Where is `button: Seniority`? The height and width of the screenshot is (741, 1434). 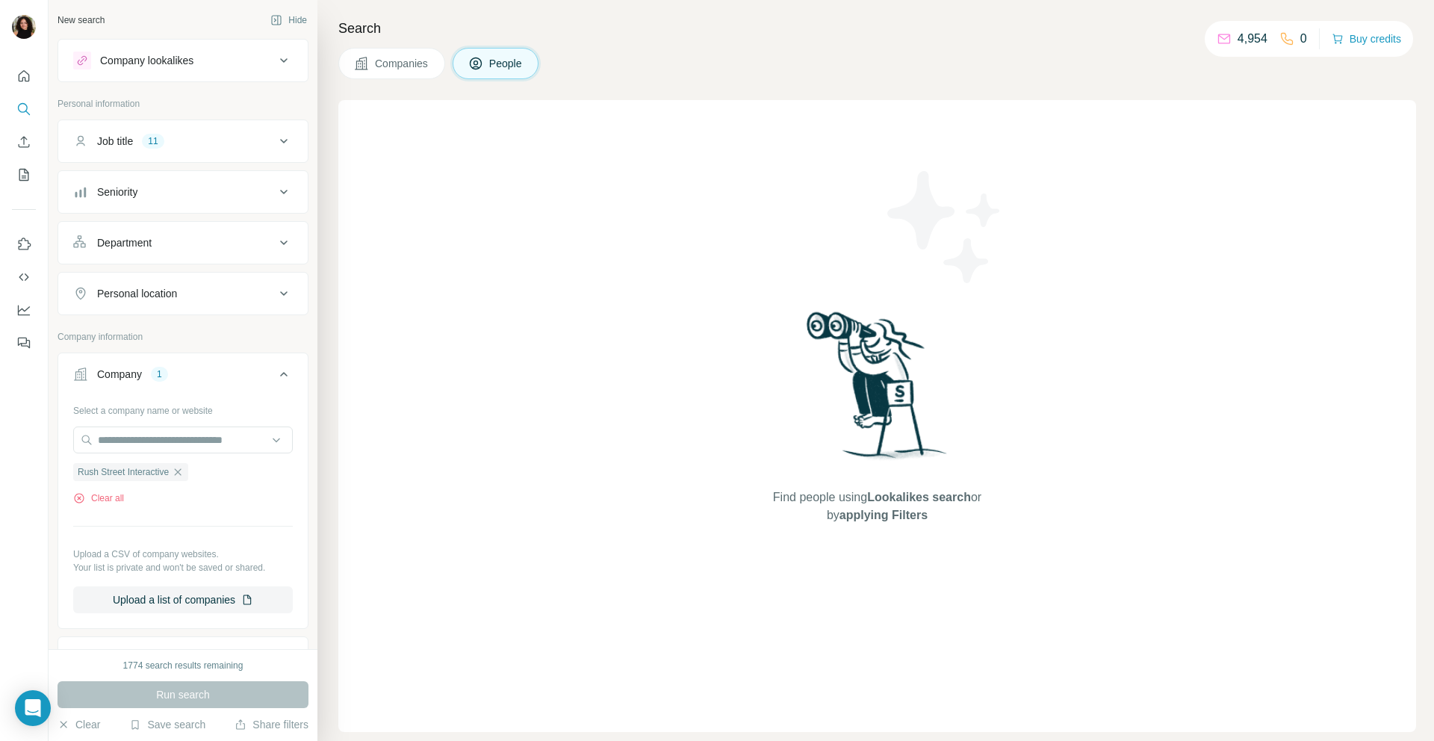
button: Seniority is located at coordinates (183, 192).